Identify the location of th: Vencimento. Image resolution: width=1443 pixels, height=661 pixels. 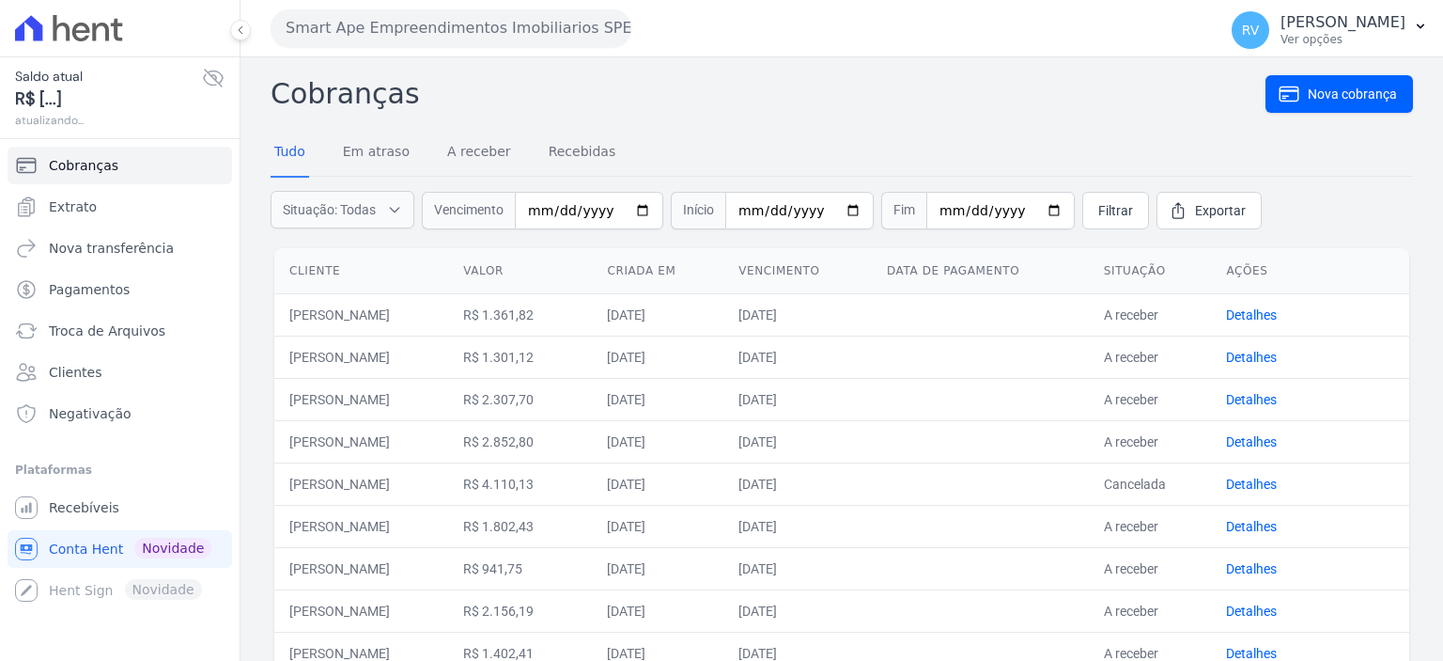
(798, 271).